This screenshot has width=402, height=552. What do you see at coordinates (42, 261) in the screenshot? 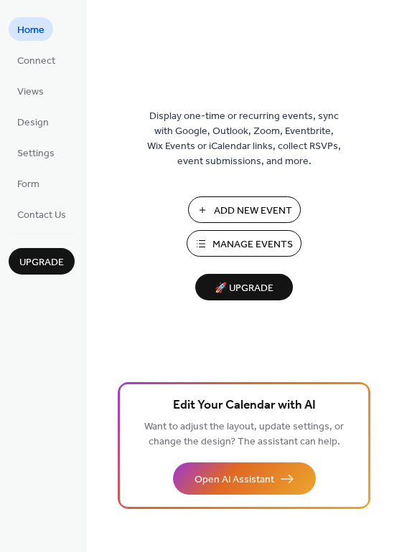
I see `button: Upgrade` at bounding box center [42, 261].